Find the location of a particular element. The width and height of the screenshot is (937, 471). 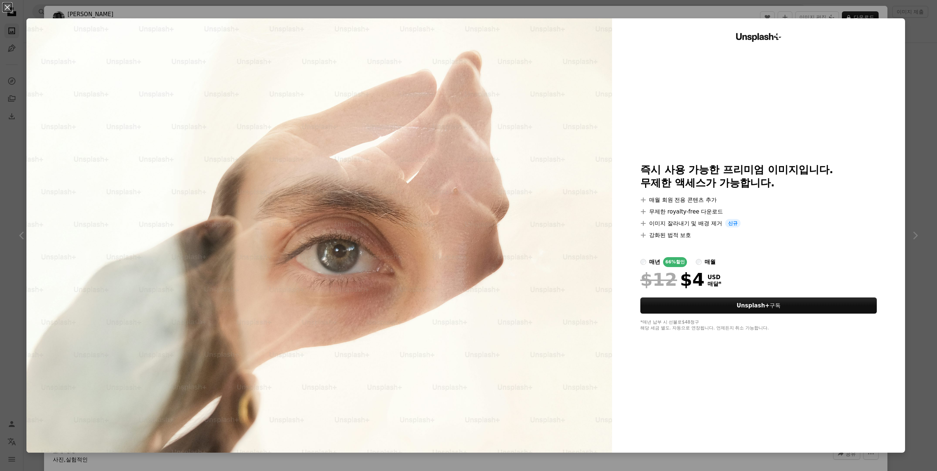

div: 매년 is located at coordinates (655, 262).